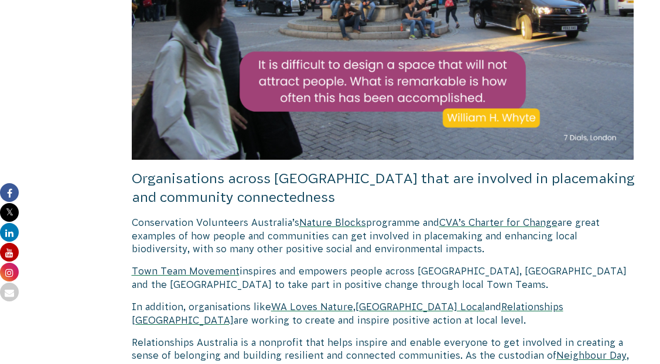 Image resolution: width=660 pixels, height=364 pixels. I want to click on span: are great examples of how people and communities can get involved in placemaking and enhancing lo..., so click(366, 235).